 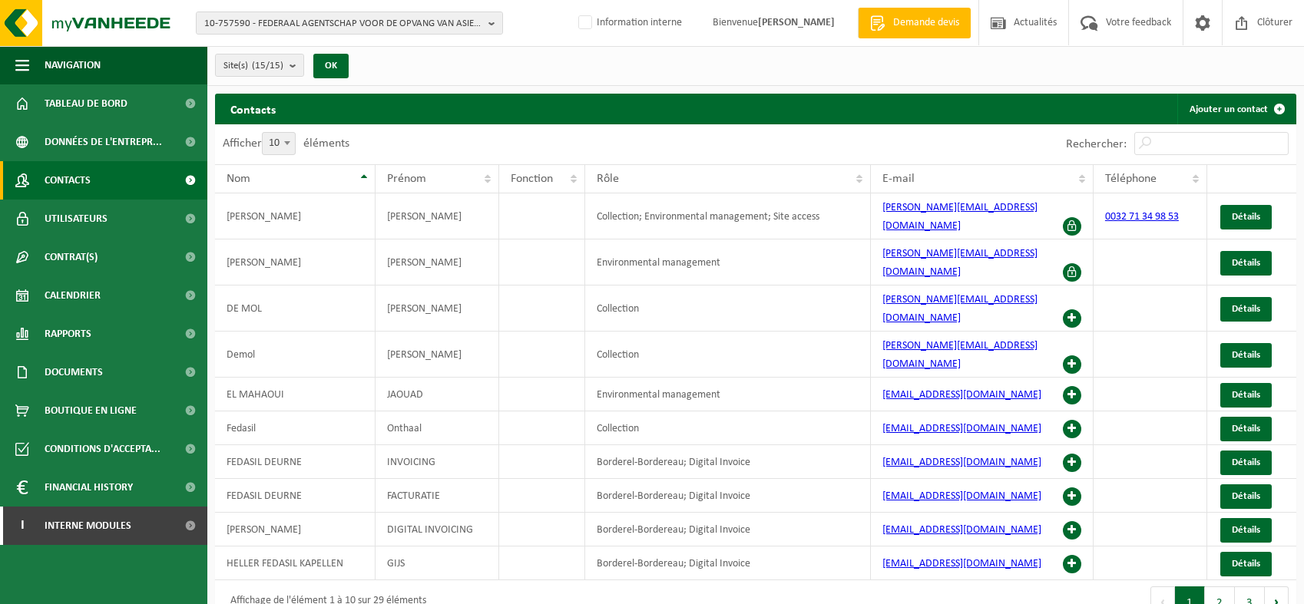 I want to click on button: Site(s)(15/15), so click(x=260, y=65).